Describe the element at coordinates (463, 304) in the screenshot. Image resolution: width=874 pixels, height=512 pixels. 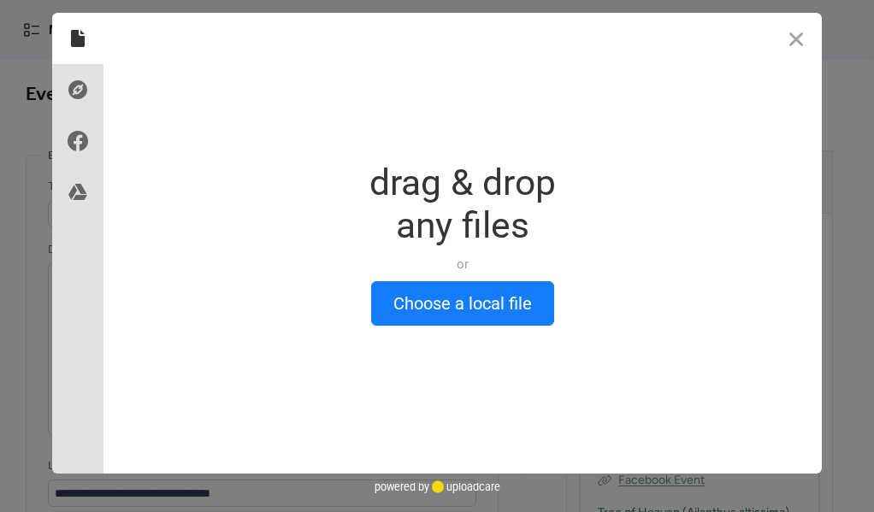
I see `button: Choose a local file` at that location.